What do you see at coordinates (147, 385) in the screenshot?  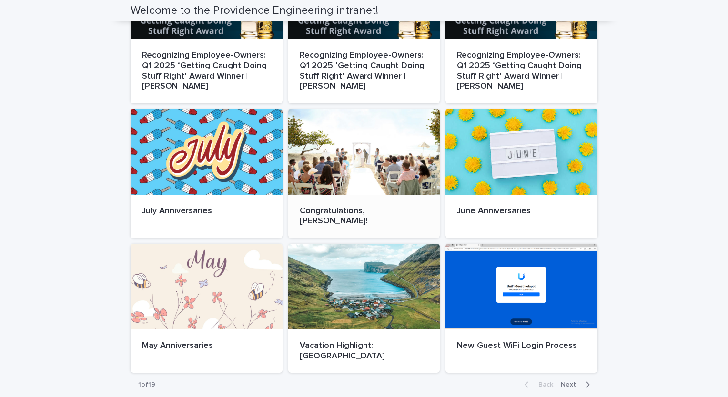 I see `p: 1 of 19` at bounding box center [147, 385].